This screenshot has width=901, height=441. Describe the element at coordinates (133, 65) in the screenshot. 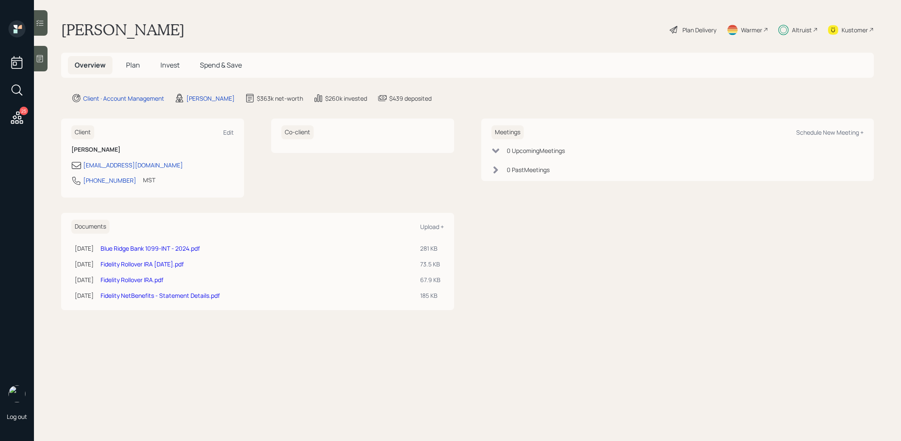

I see `span: Plan` at that location.